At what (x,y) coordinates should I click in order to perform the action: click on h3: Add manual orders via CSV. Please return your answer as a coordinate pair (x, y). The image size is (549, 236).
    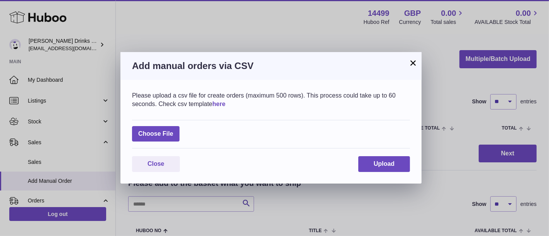
    Looking at the image, I should click on (271, 66).